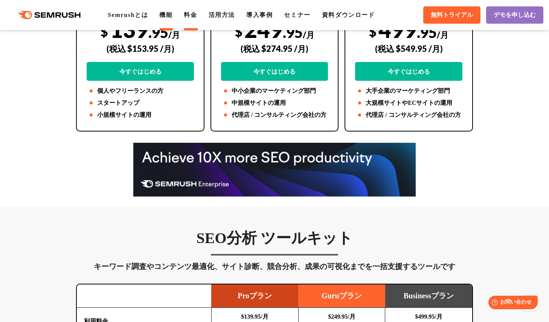 Image resolution: width=549 pixels, height=322 pixels. Describe the element at coordinates (452, 15) in the screenshot. I see `span: 無料トライアル` at that location.